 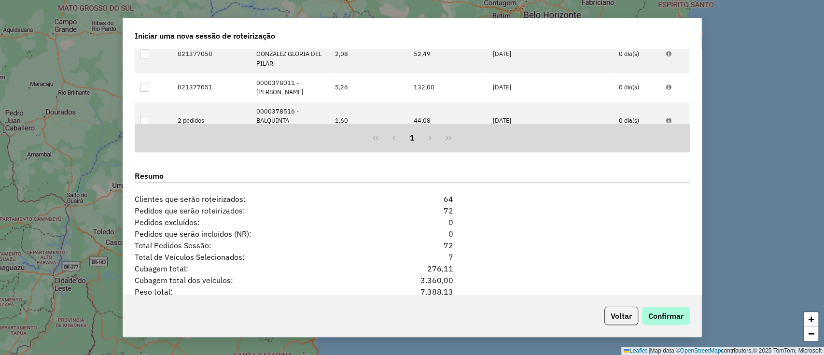 What do you see at coordinates (621, 316) in the screenshot?
I see `button: Voltar` at bounding box center [621, 316].